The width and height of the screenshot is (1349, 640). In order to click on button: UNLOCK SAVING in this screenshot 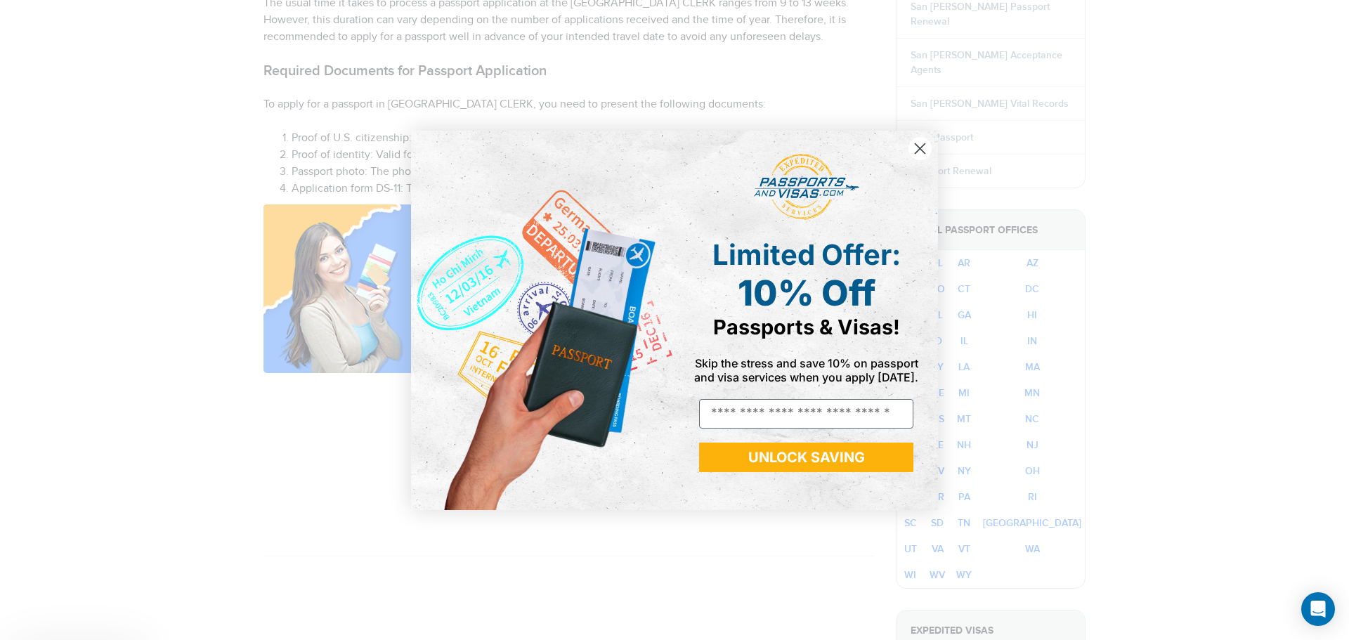, I will do `click(806, 457)`.